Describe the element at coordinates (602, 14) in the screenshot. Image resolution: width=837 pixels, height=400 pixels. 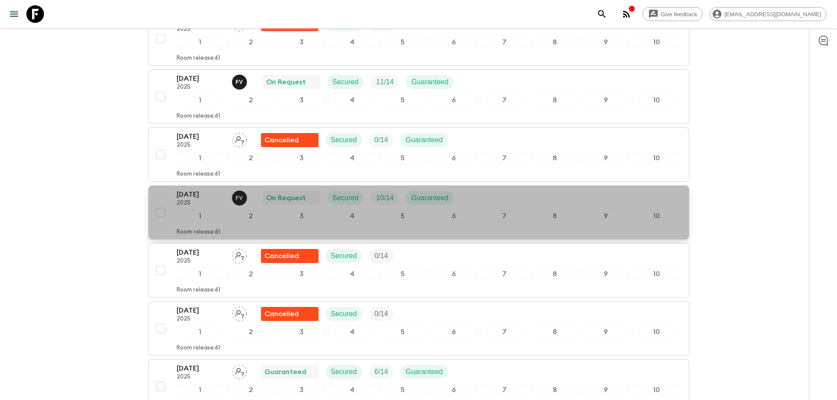
I see `button: search adventures` at that location.